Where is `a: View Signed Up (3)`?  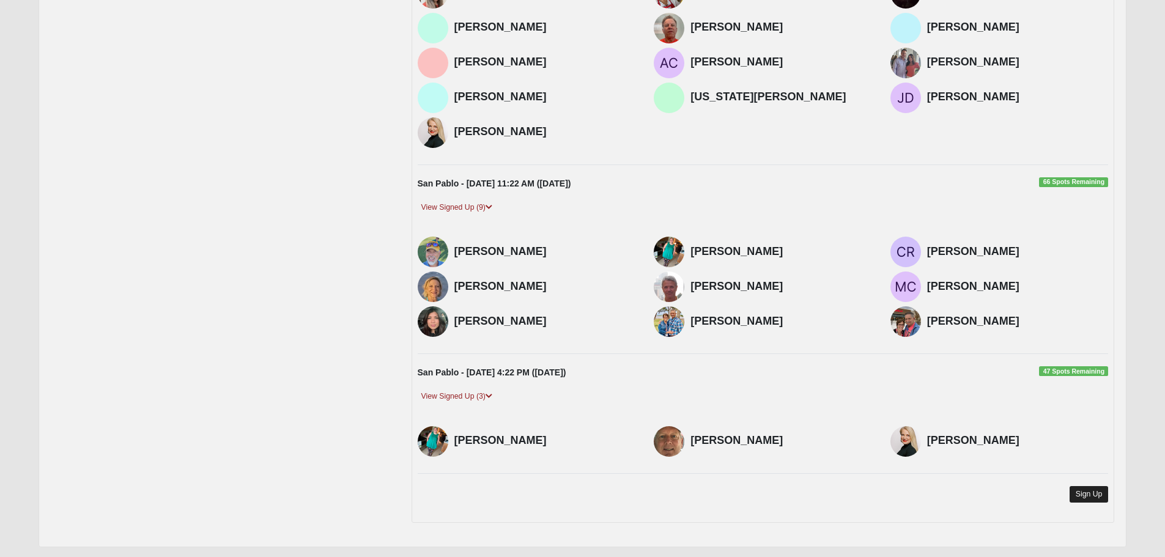 a: View Signed Up (3) is located at coordinates (457, 396).